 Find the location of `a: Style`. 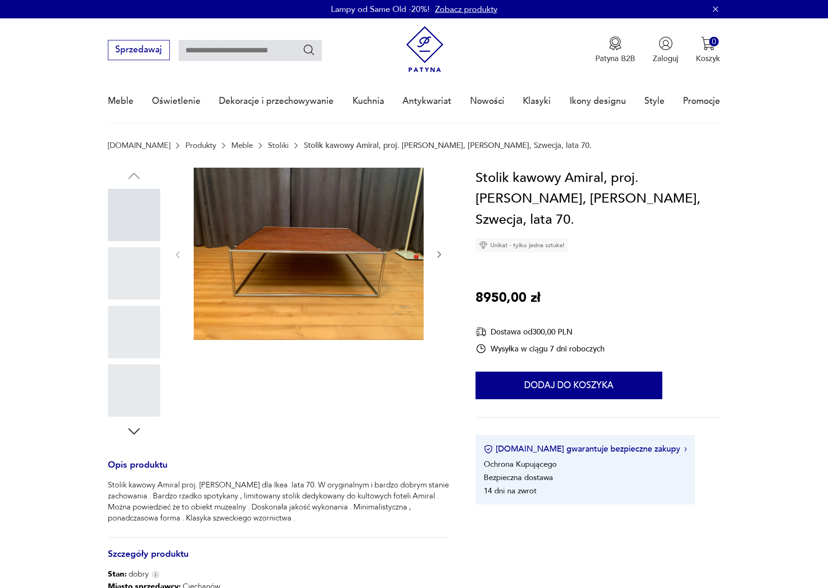

a: Style is located at coordinates (655, 101).